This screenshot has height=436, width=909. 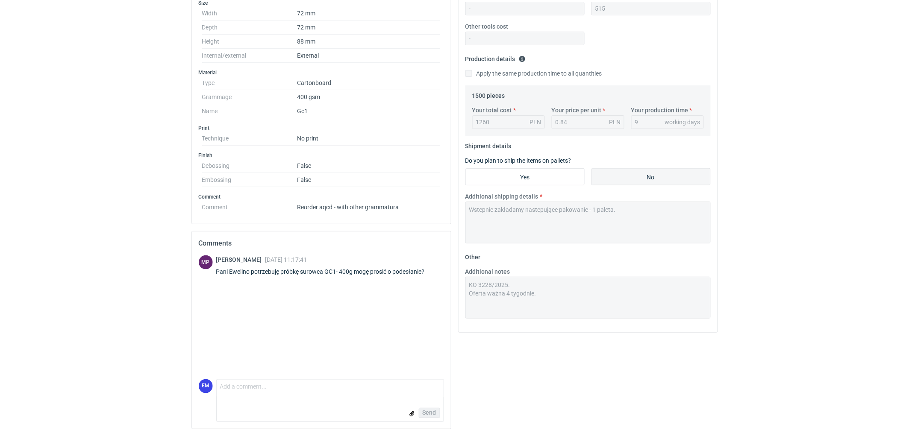 What do you see at coordinates (488, 272) in the screenshot?
I see `label: Additional notes` at bounding box center [488, 272].